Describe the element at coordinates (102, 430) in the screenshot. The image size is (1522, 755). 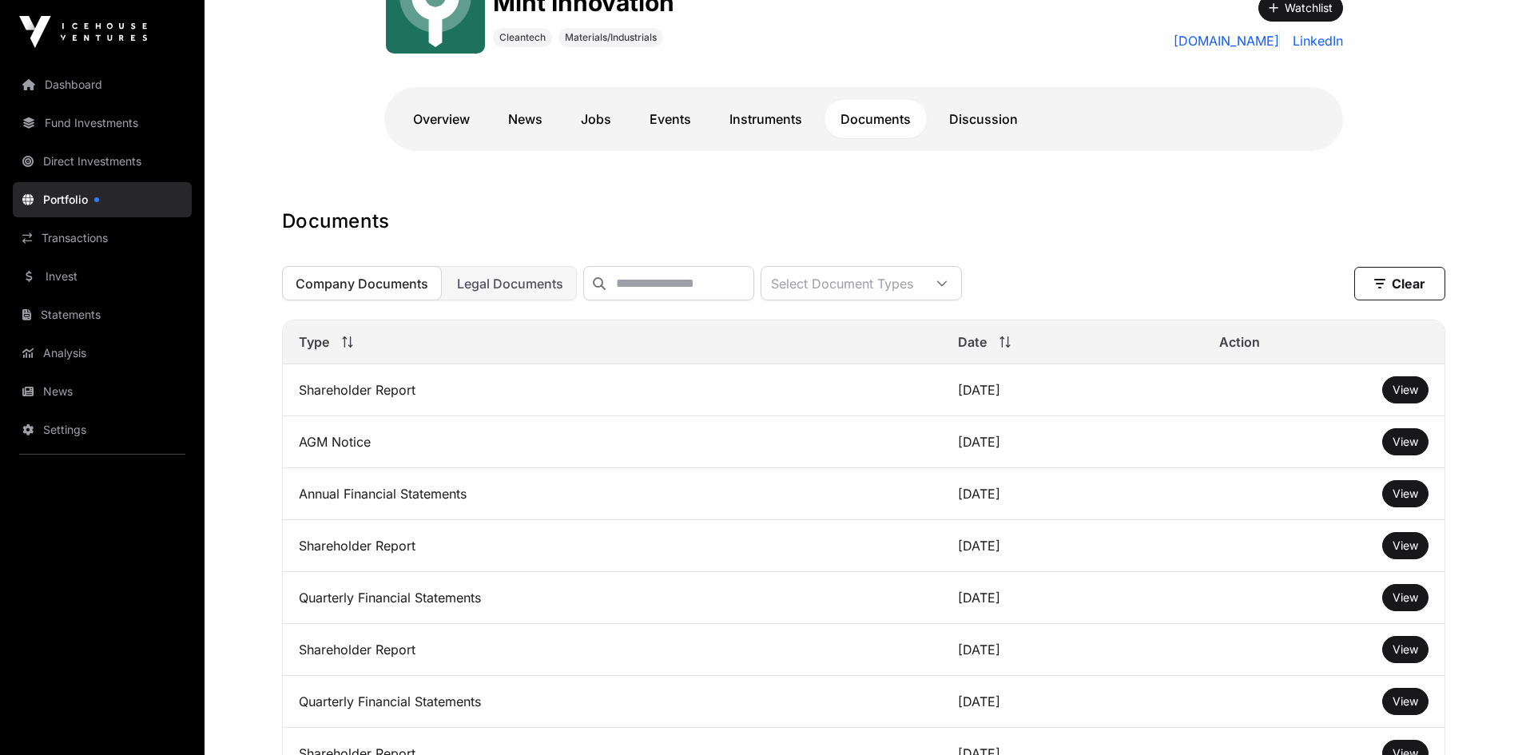
I see `a: Settings` at that location.